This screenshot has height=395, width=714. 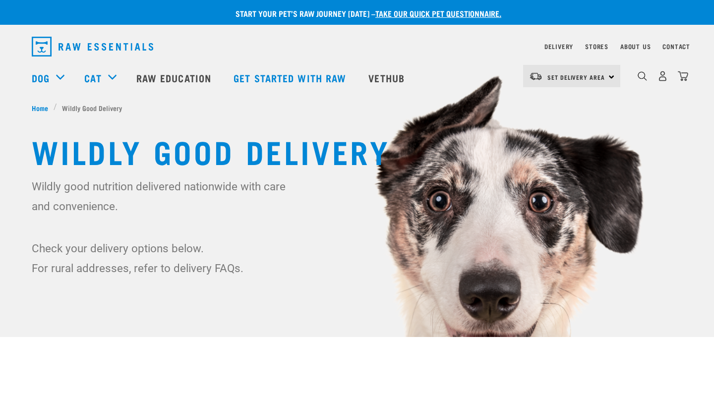 What do you see at coordinates (682, 76) in the screenshot?
I see `img: home-icon@2x.png` at bounding box center [682, 76].